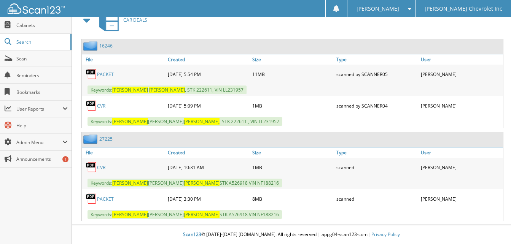 This screenshot has height=244, width=511. I want to click on img: scan123-logo-white.svg, so click(36, 8).